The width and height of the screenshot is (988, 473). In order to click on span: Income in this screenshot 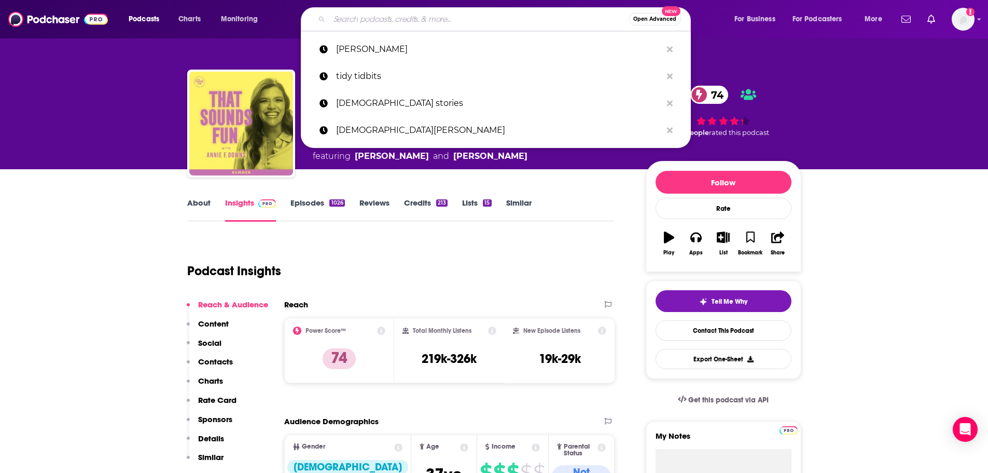, I will do `click(504, 446)`.